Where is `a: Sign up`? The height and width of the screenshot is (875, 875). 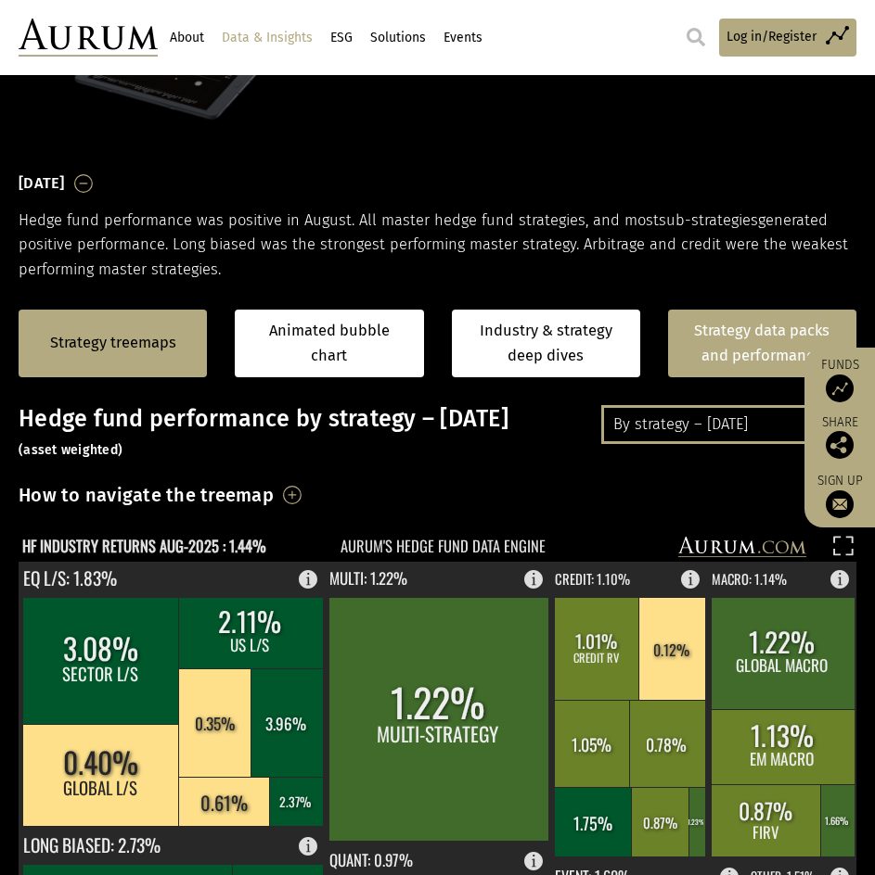
a: Sign up is located at coordinates (839, 495).